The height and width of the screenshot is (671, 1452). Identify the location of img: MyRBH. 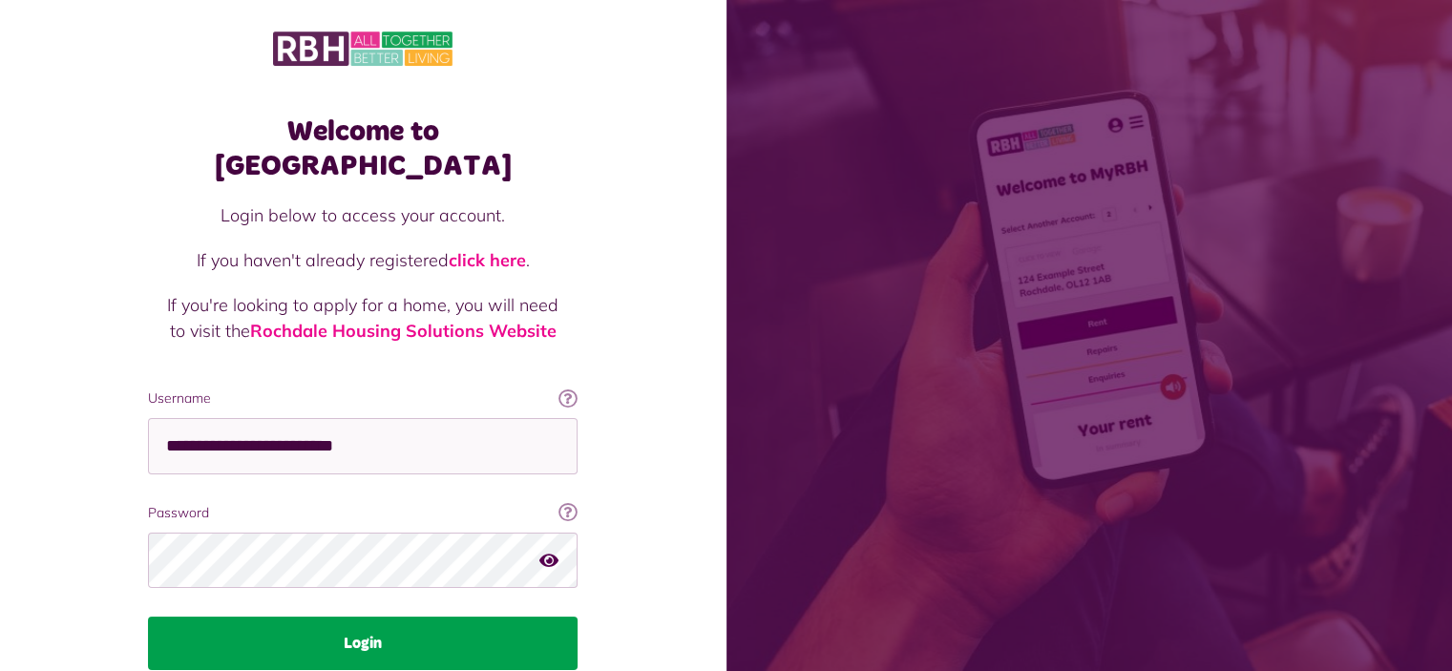
(363, 49).